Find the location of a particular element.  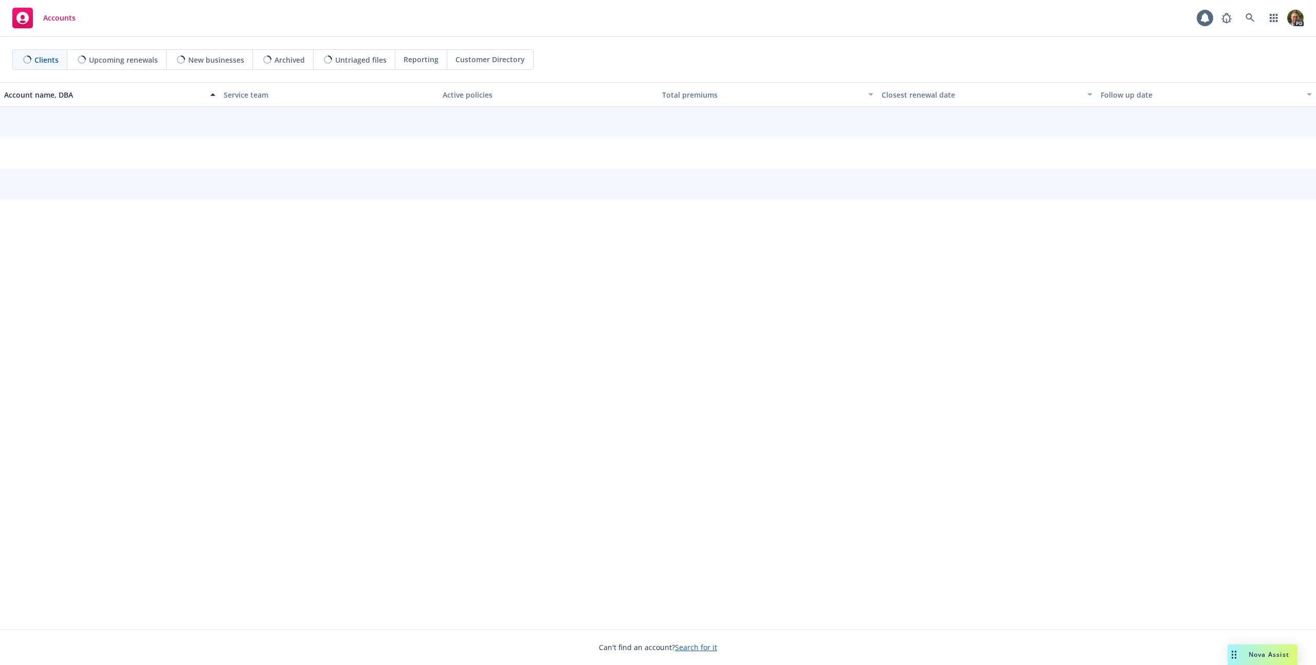

div: Follow up date is located at coordinates (1201, 95).